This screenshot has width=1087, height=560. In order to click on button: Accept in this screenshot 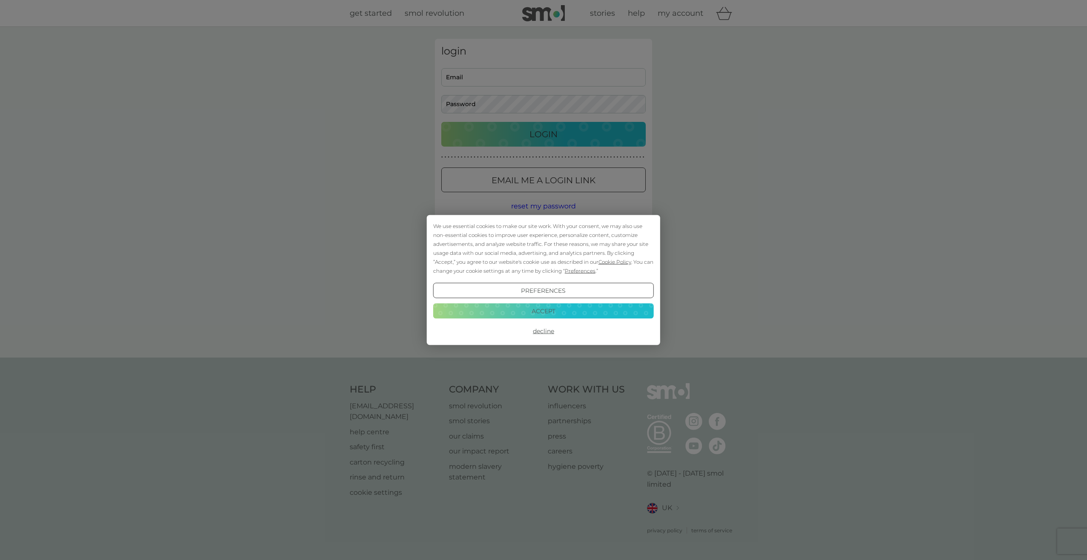, I will do `click(543, 311)`.